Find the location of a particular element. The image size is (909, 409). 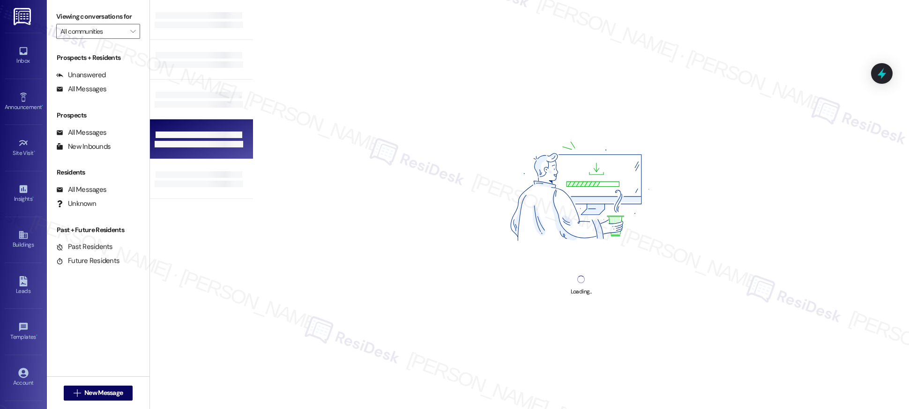

div: New Inbounds is located at coordinates (83, 147).